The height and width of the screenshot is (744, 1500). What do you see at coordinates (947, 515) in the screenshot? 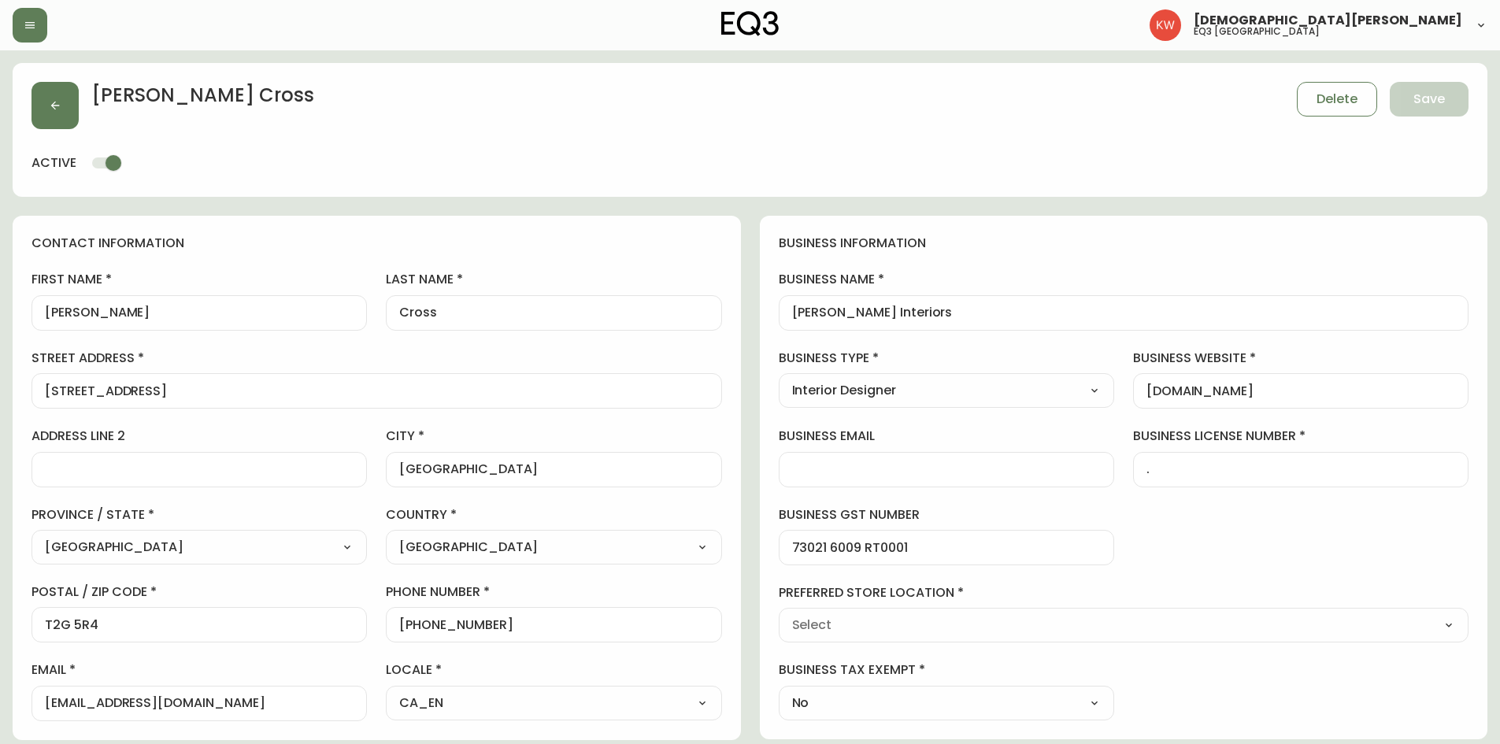
I see `label: business gst number` at bounding box center [947, 515].